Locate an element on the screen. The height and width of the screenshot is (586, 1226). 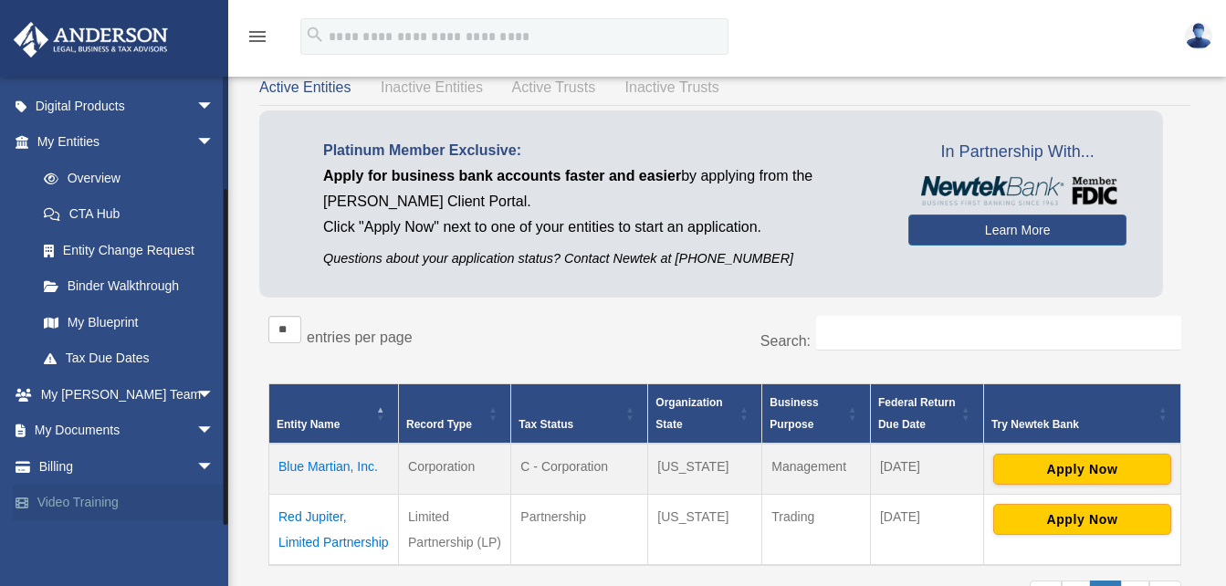
span: Apply for business bank accounts faster and easier is located at coordinates (502, 175).